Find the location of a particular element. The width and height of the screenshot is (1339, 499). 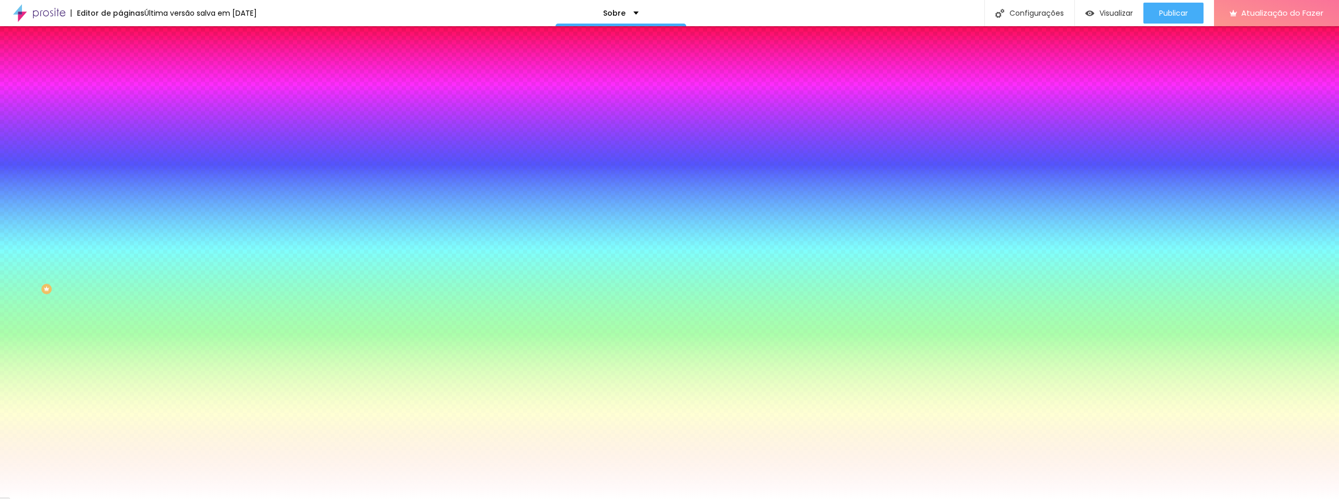

font: Editor de páginas is located at coordinates (110, 13).